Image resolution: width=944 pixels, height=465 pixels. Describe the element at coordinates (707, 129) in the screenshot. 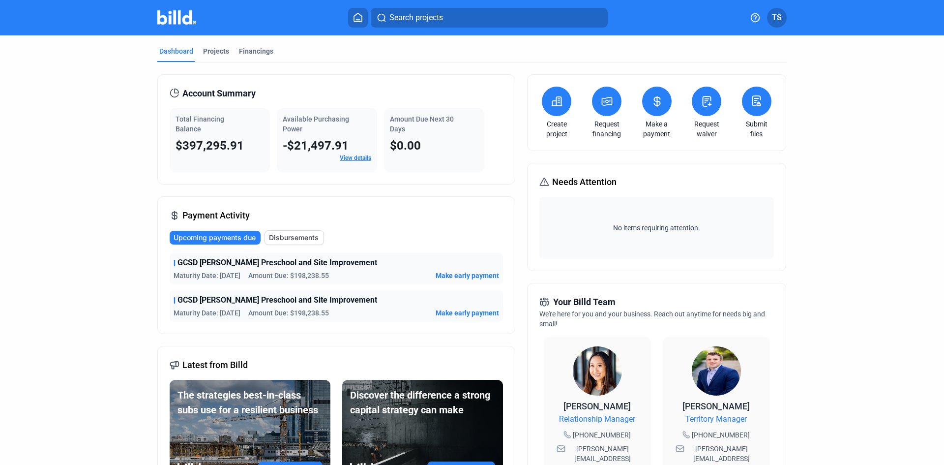

I see `a: Request waiver` at that location.